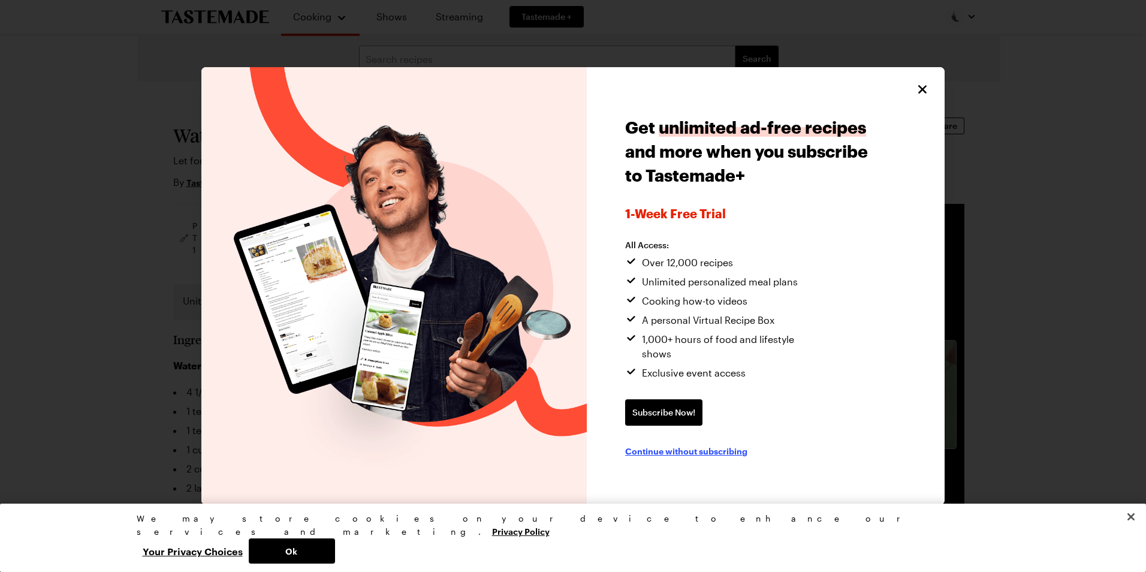 Image resolution: width=1146 pixels, height=572 pixels. Describe the element at coordinates (568, 538) in the screenshot. I see `div: Privacy` at that location.